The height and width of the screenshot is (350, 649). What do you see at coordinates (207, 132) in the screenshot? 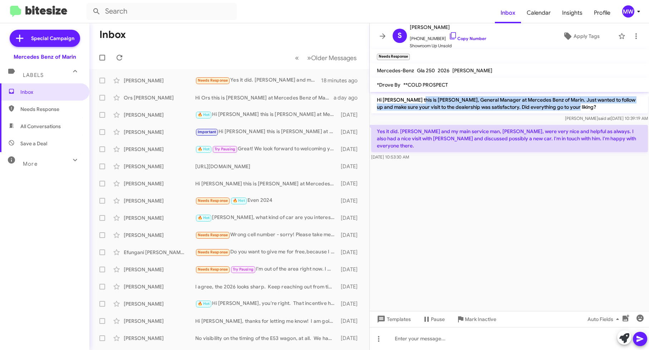
I see `span: Important` at bounding box center [207, 132].